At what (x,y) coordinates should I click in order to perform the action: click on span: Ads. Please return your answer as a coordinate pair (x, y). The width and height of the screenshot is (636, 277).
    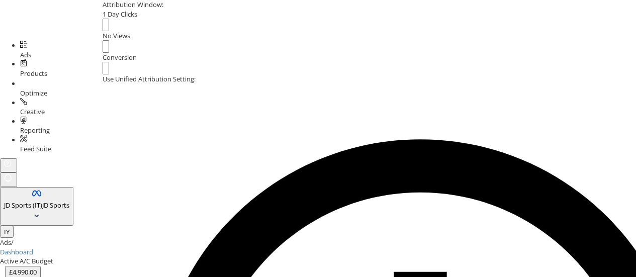
    Looking at the image, I should click on (26, 55).